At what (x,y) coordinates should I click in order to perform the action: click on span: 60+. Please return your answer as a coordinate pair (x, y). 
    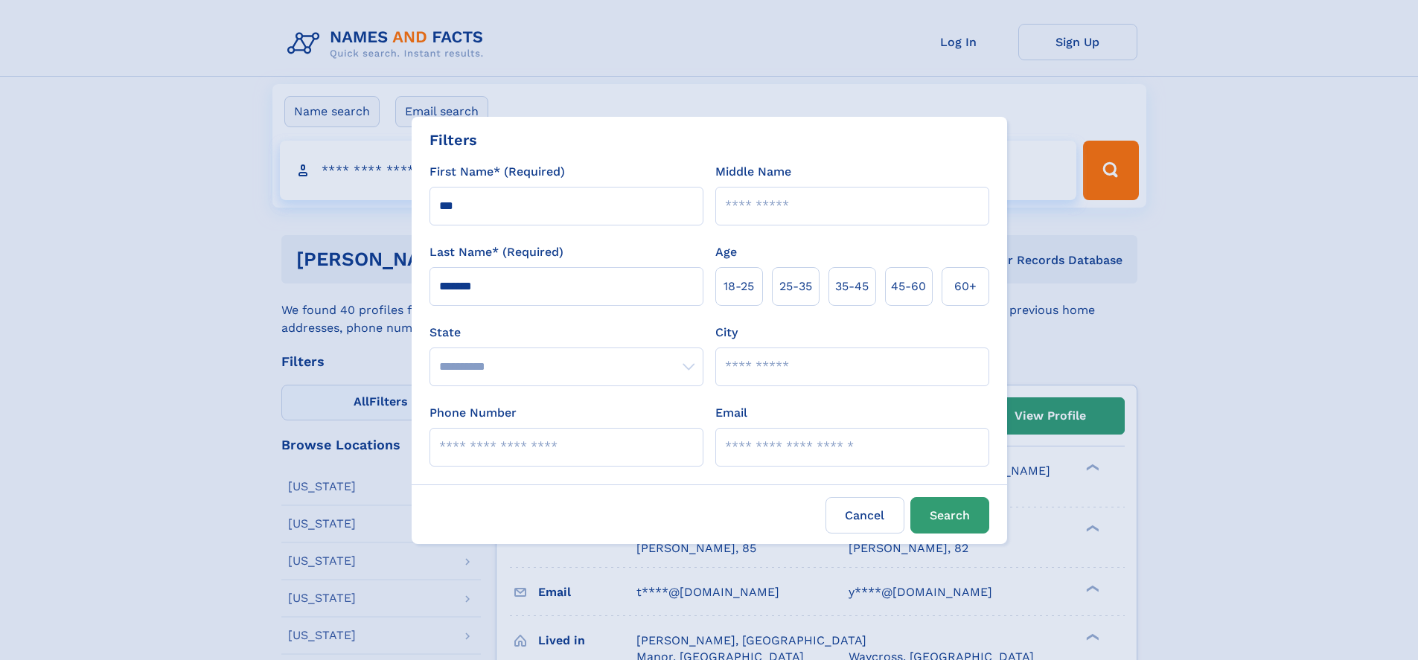
    Looking at the image, I should click on (965, 287).